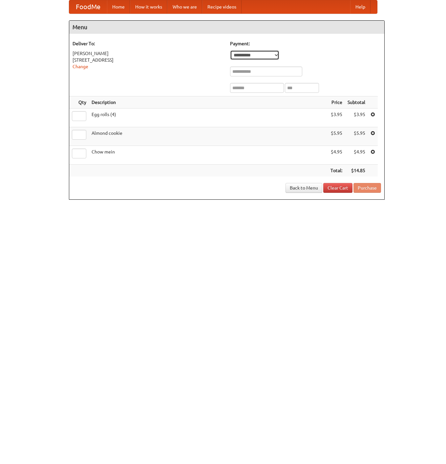  Describe the element at coordinates (336, 171) in the screenshot. I see `th: Total:` at that location.